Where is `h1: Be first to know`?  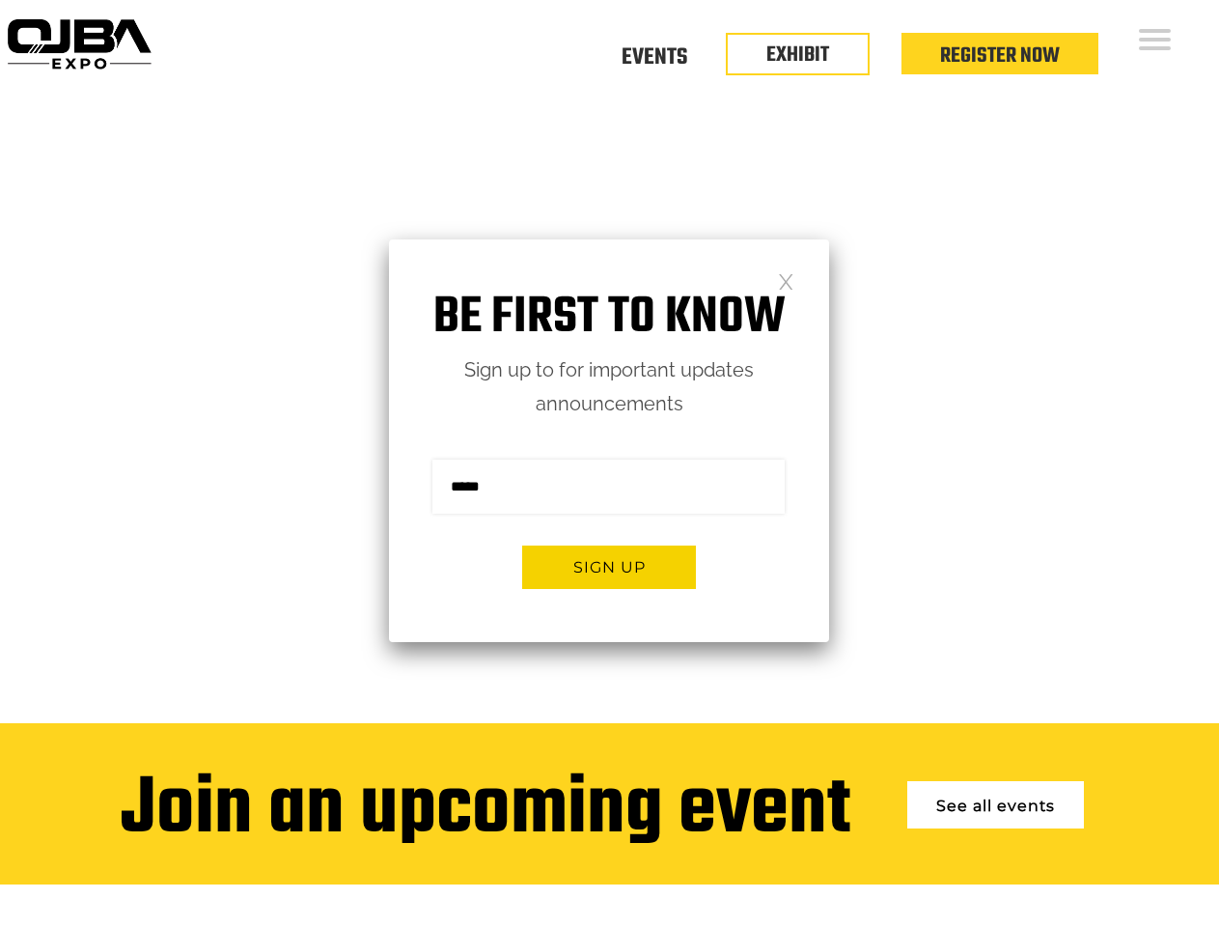 h1: Be first to know is located at coordinates (609, 318).